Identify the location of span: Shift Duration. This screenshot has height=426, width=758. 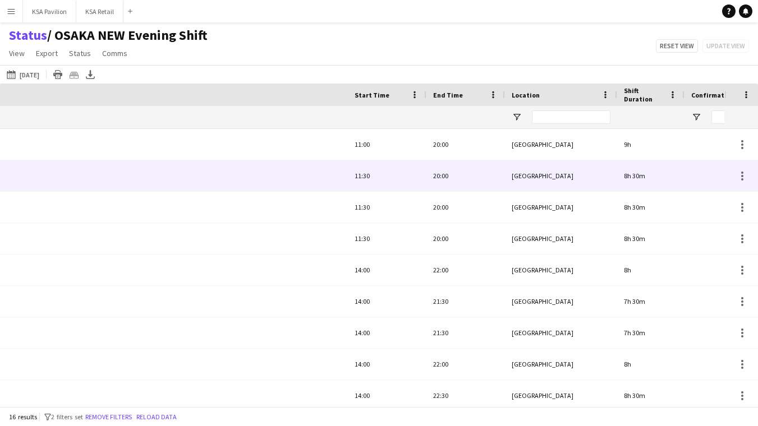
(644, 95).